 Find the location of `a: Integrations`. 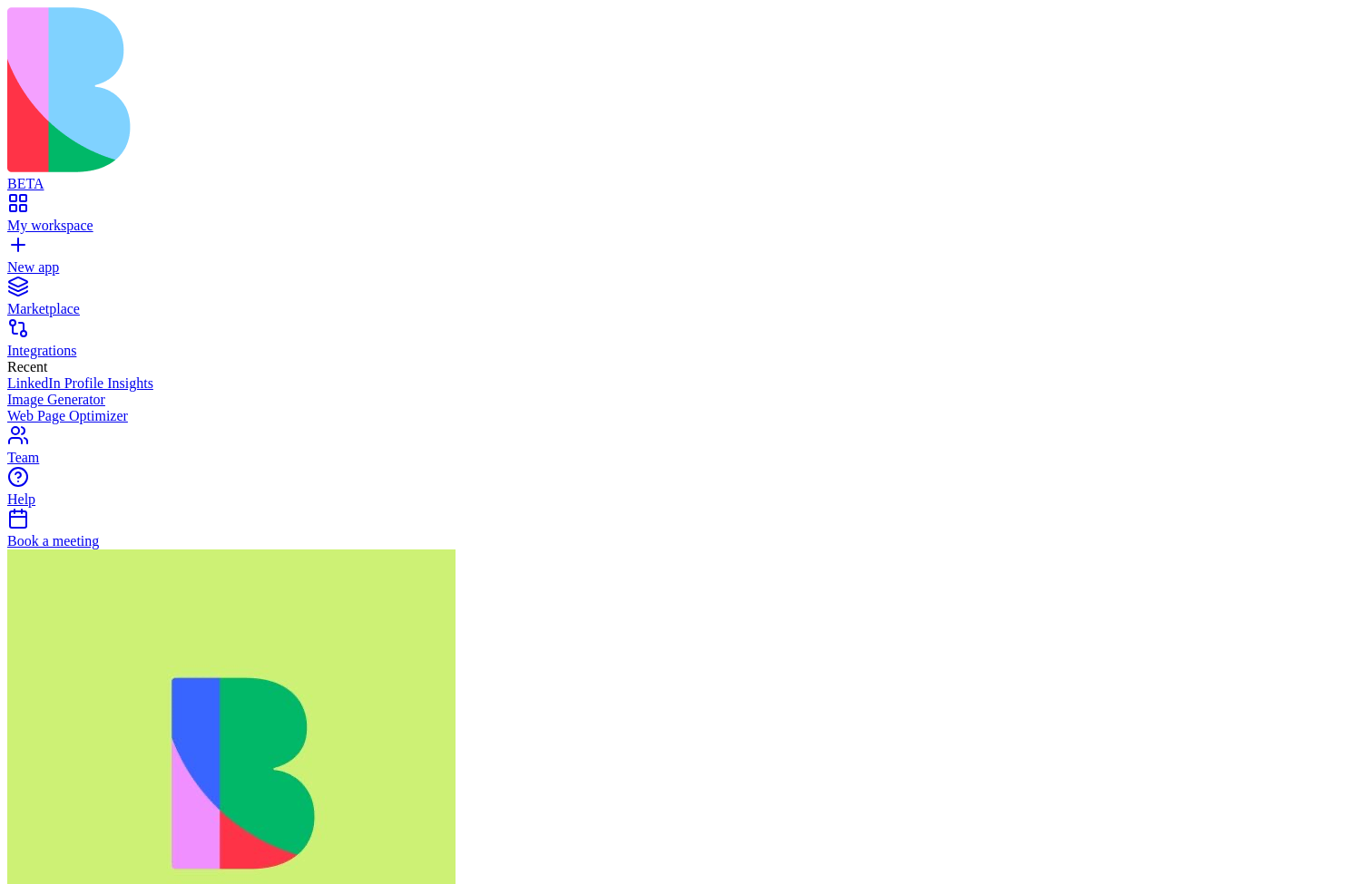

a: Integrations is located at coordinates (686, 342).